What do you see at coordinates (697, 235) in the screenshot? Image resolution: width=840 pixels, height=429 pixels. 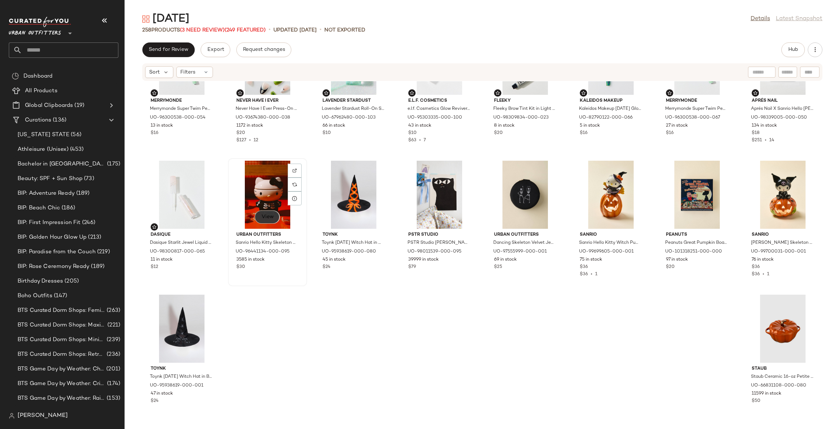 I see `span: Peanuts` at bounding box center [697, 235].